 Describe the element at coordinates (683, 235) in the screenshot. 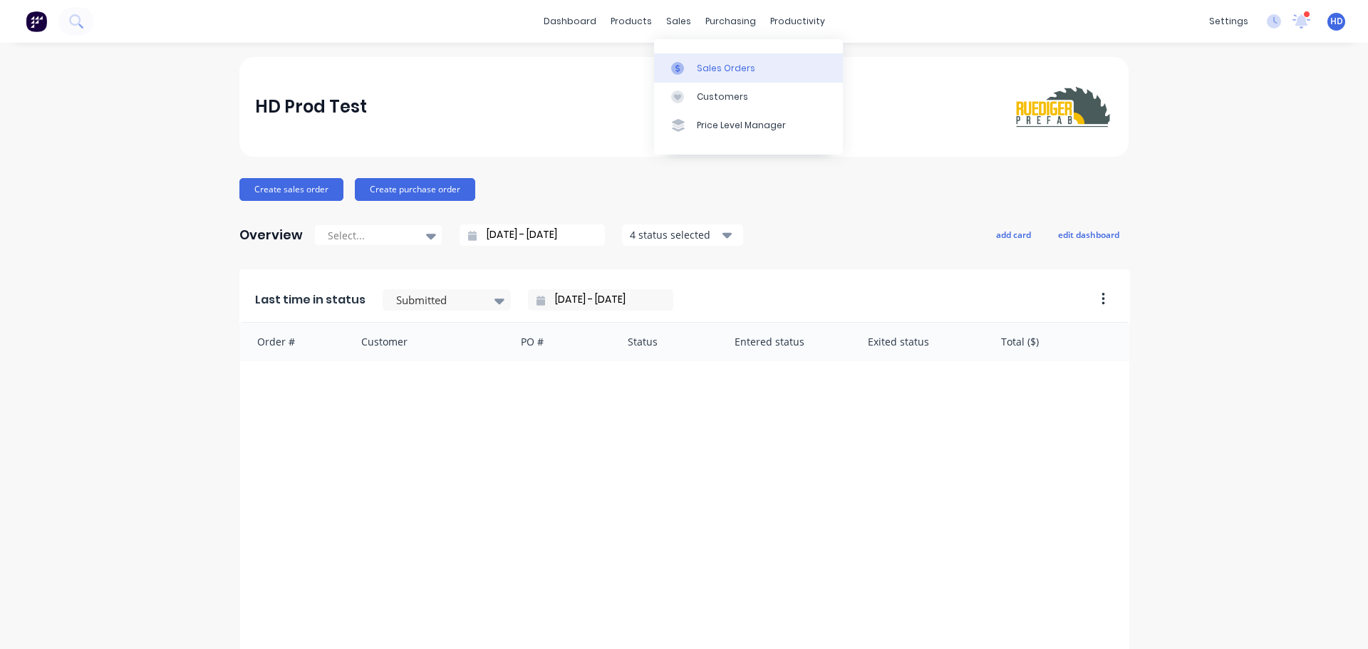

I see `button: 4 status selected` at that location.